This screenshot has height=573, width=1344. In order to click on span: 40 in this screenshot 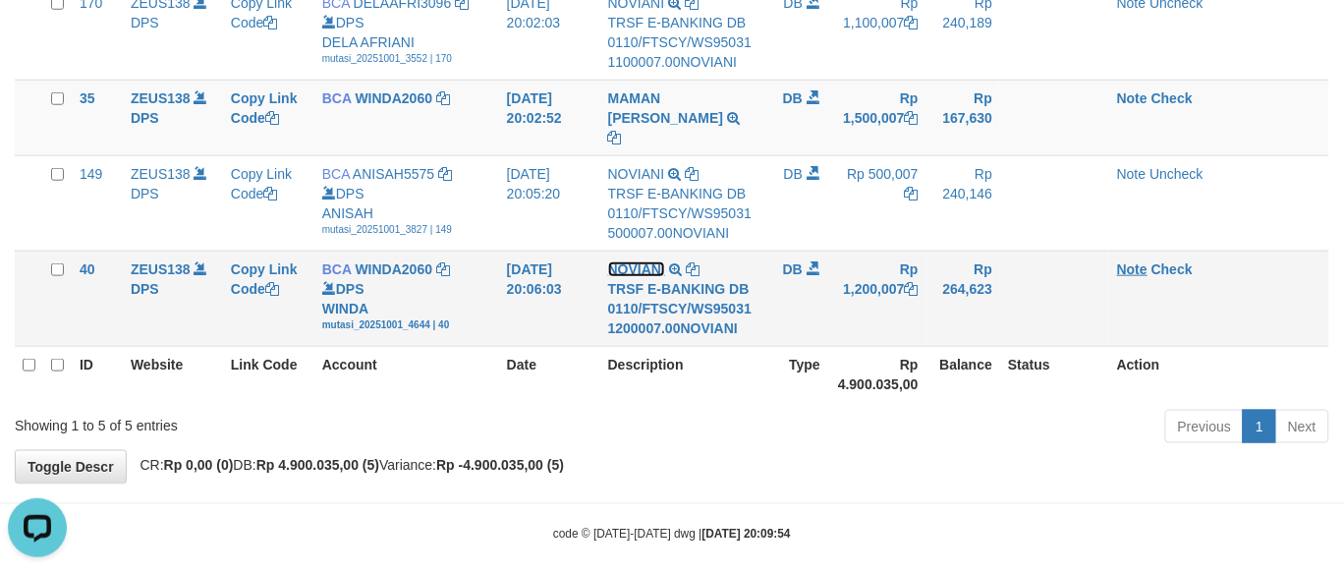, I will do `click(87, 269)`.